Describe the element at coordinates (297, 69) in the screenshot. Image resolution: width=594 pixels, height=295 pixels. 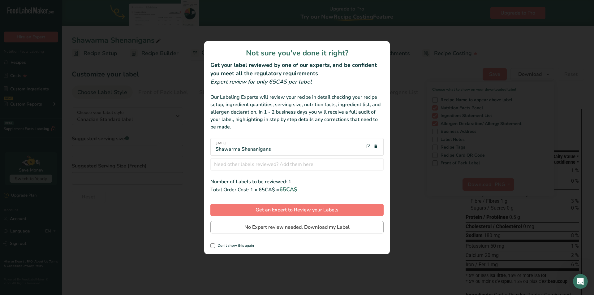
I see `h2: Get your label reviewed by one of our experts, and be confident you meet all the regulatory requi...` at that location.